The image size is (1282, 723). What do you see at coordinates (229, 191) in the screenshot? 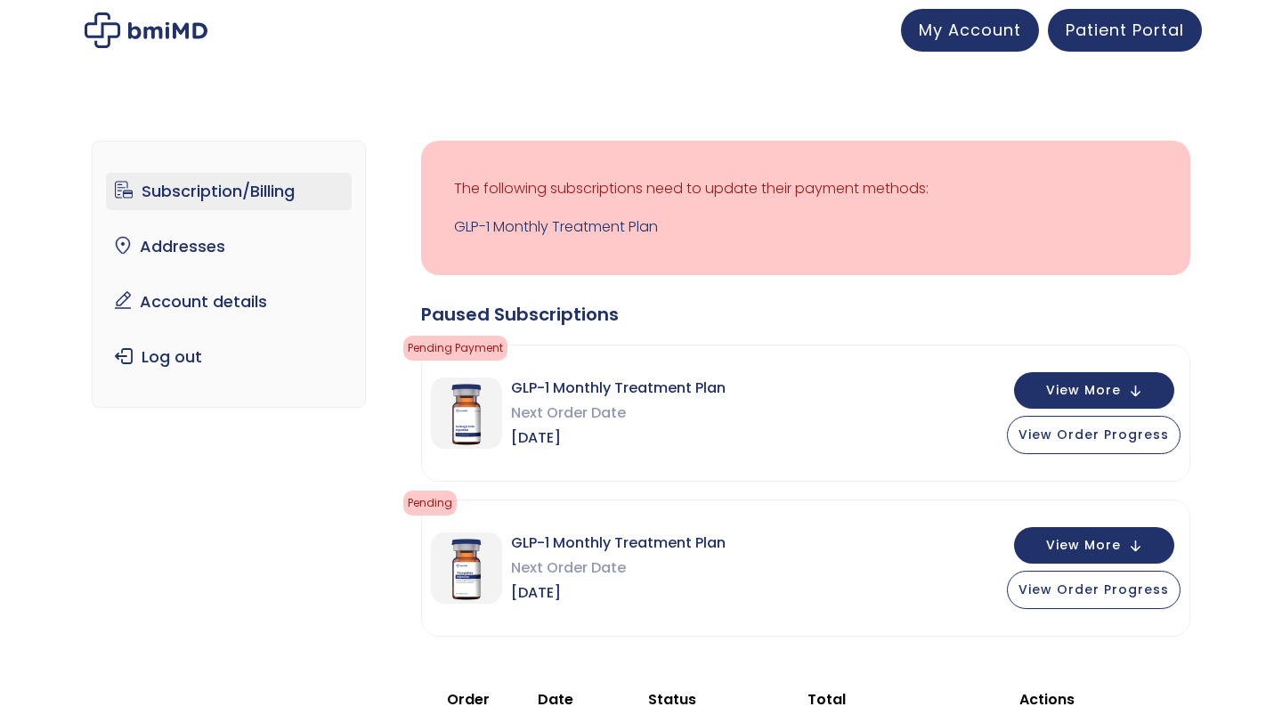
I see `a: Subscription/Billing` at bounding box center [229, 191].